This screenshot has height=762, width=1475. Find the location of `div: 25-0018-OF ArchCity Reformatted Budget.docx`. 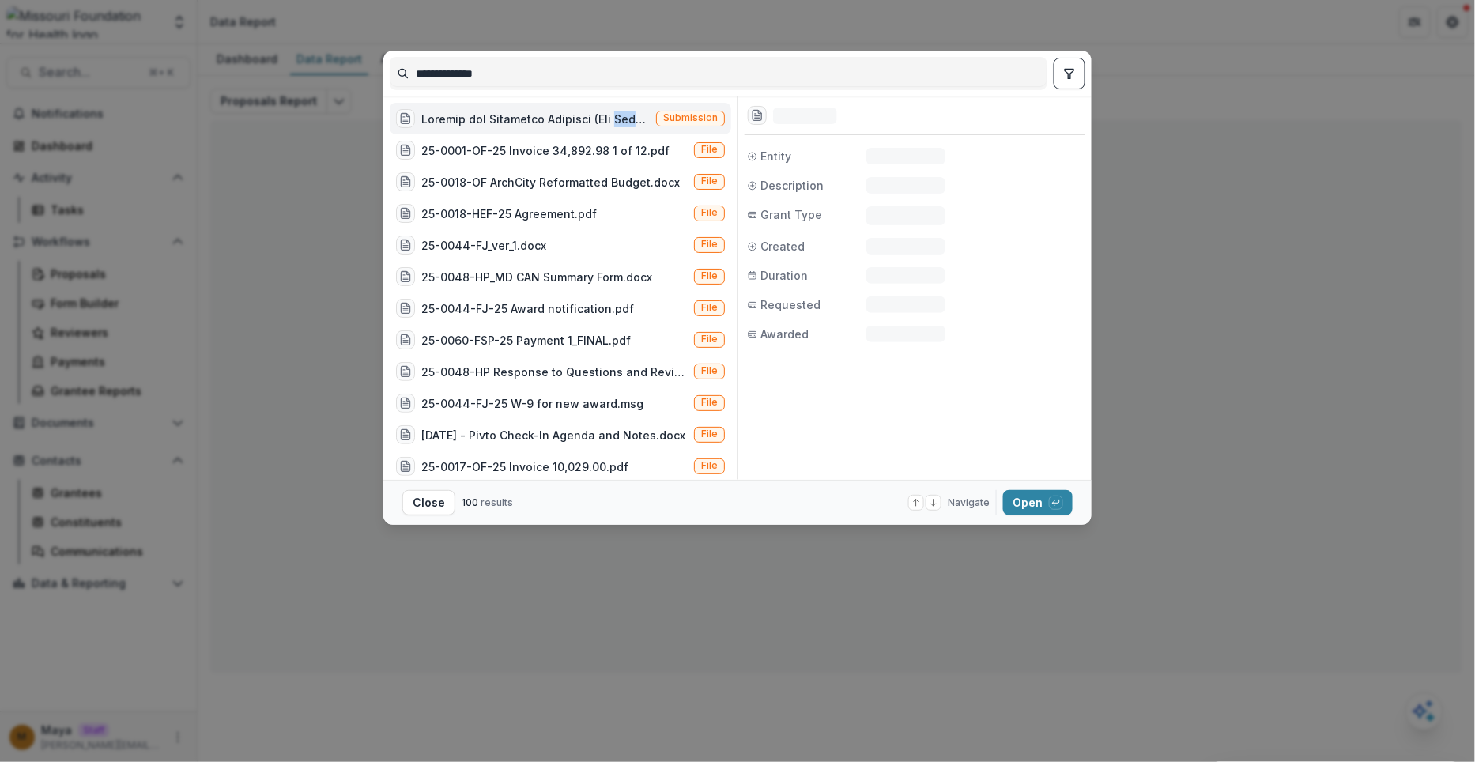

div: 25-0018-OF ArchCity Reformatted Budget.docx is located at coordinates (550, 182).